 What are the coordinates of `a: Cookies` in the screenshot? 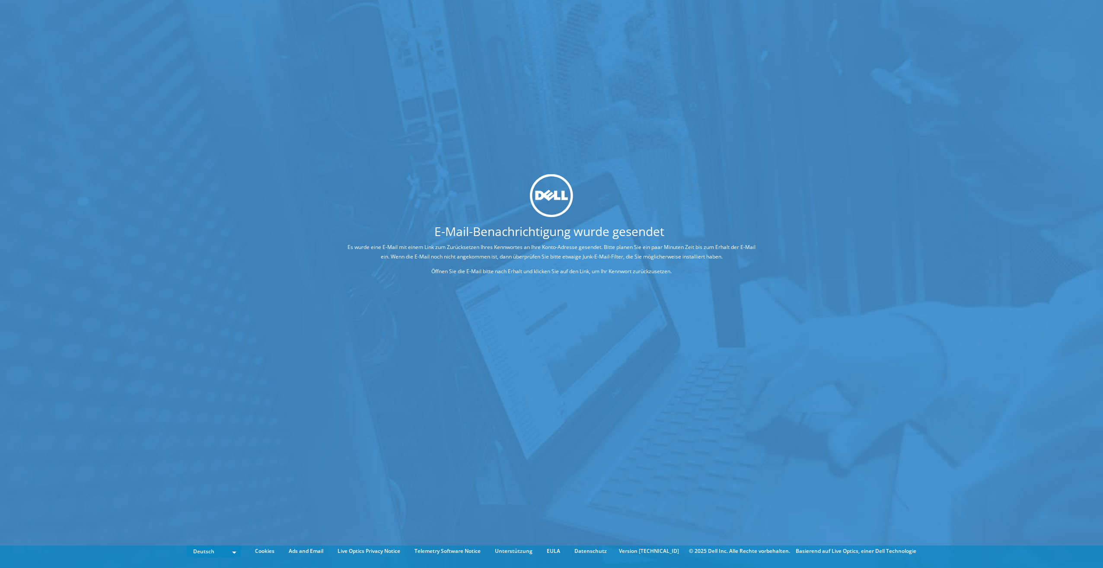 It's located at (264, 551).